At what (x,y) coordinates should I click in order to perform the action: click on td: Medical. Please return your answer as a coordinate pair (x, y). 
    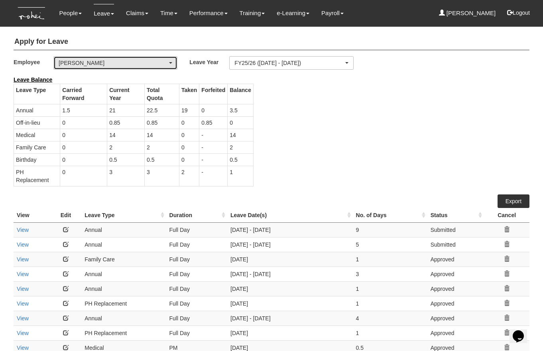
    Looking at the image, I should click on (37, 135).